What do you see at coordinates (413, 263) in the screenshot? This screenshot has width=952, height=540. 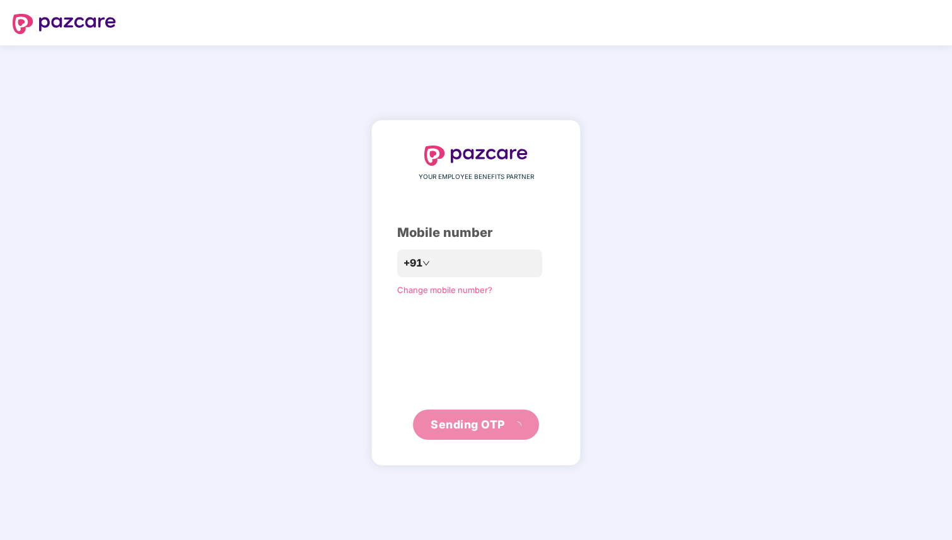 I see `span: +91` at bounding box center [413, 263].